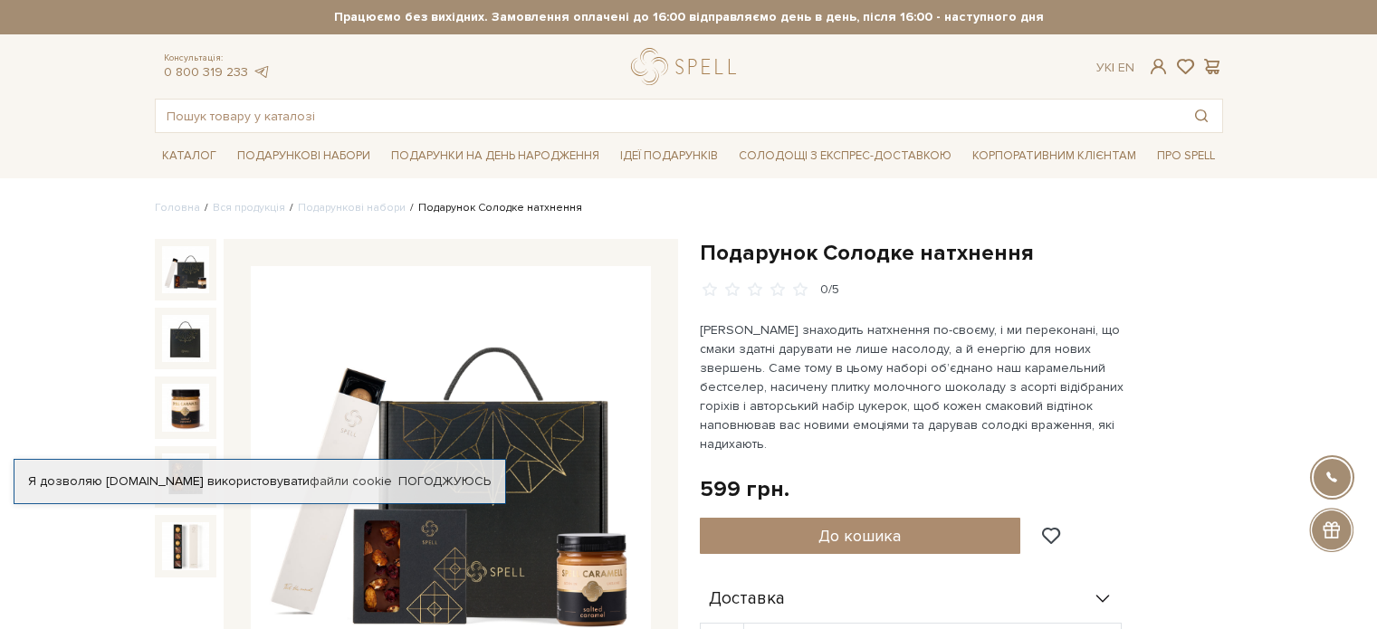 The width and height of the screenshot is (1377, 629). I want to click on a: Солодощі з експрес-доставкою, so click(845, 156).